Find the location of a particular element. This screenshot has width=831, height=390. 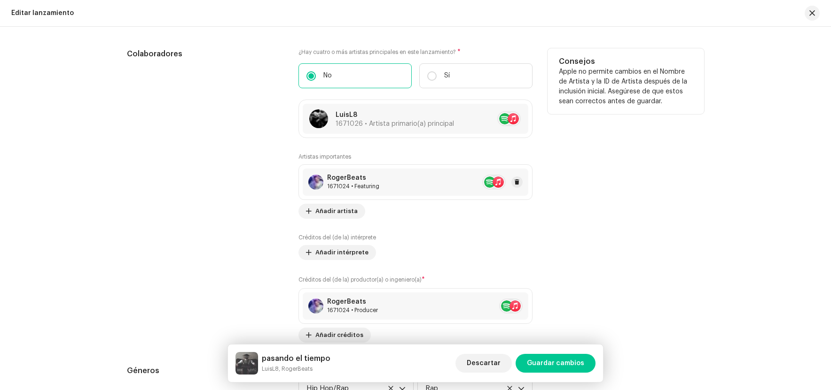

small: pasando el tiempo is located at coordinates (296, 369).